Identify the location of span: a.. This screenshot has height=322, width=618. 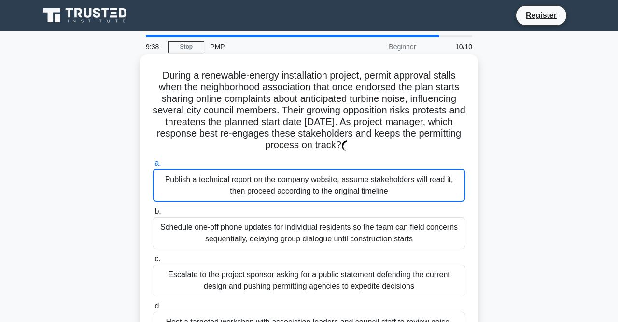
(157, 163).